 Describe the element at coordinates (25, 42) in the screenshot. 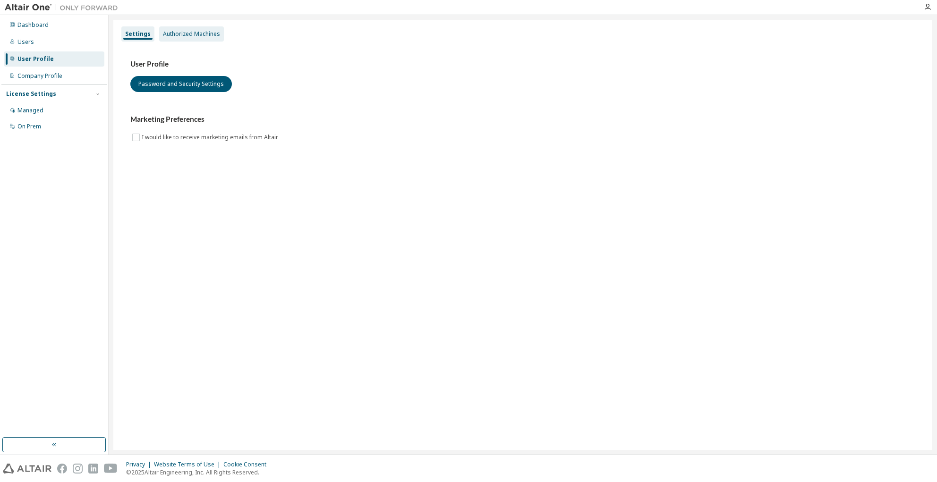

I see `div: Users` at that location.